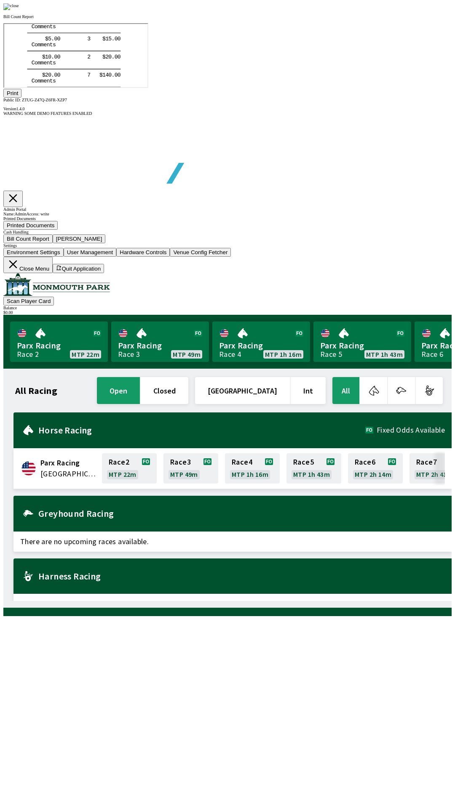 This screenshot has height=808, width=455. I want to click on button: open, so click(118, 391).